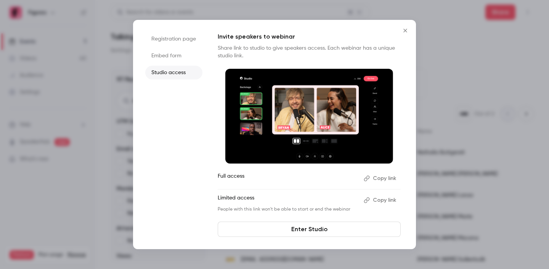  Describe the element at coordinates (309, 229) in the screenshot. I see `a: Enter Studio` at that location.